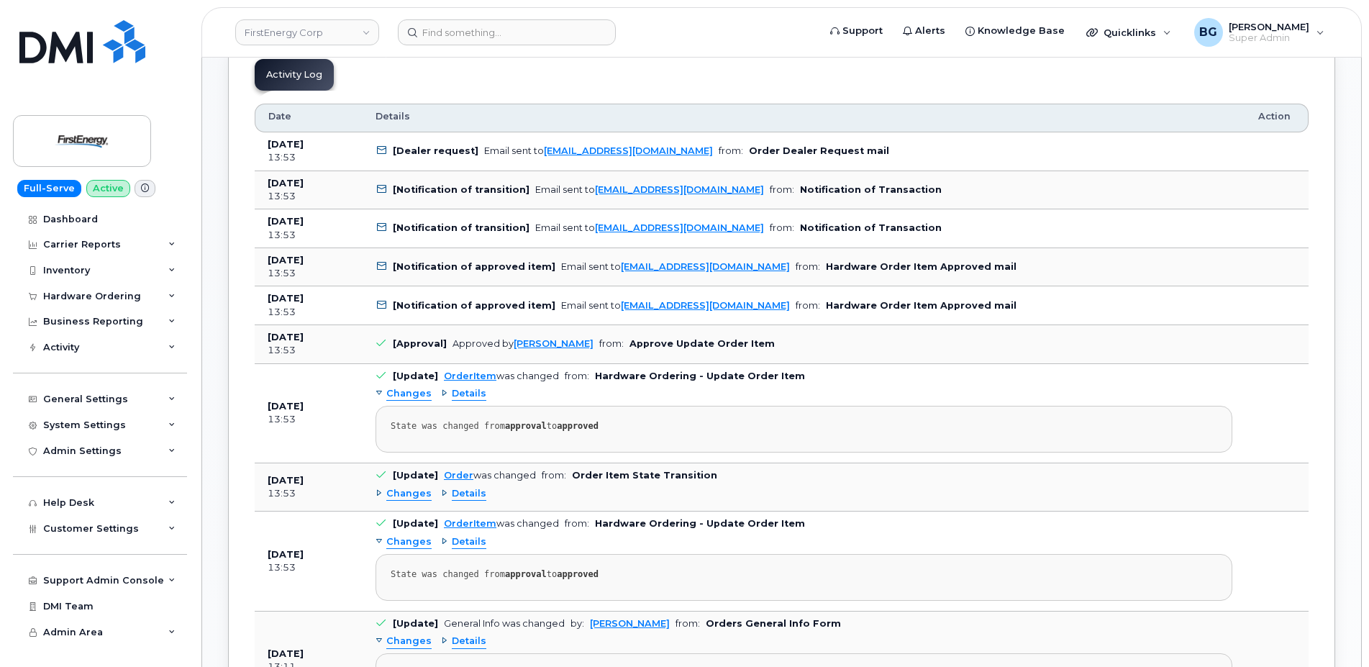 This screenshot has height=667, width=1369. What do you see at coordinates (307, 32) in the screenshot?
I see `a: FirstEnergy Corp` at bounding box center [307, 32].